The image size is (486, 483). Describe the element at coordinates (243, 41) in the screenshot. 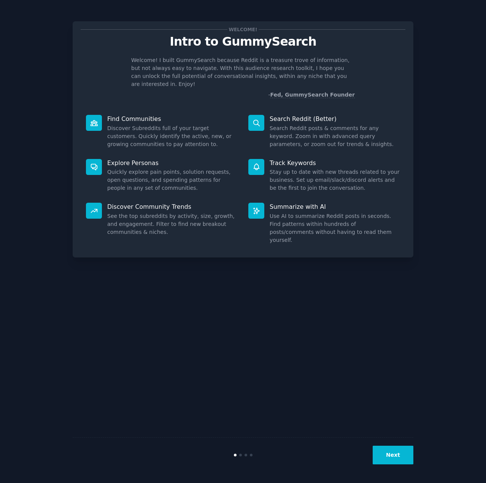

I see `p: Intro to GummySearch` at that location.